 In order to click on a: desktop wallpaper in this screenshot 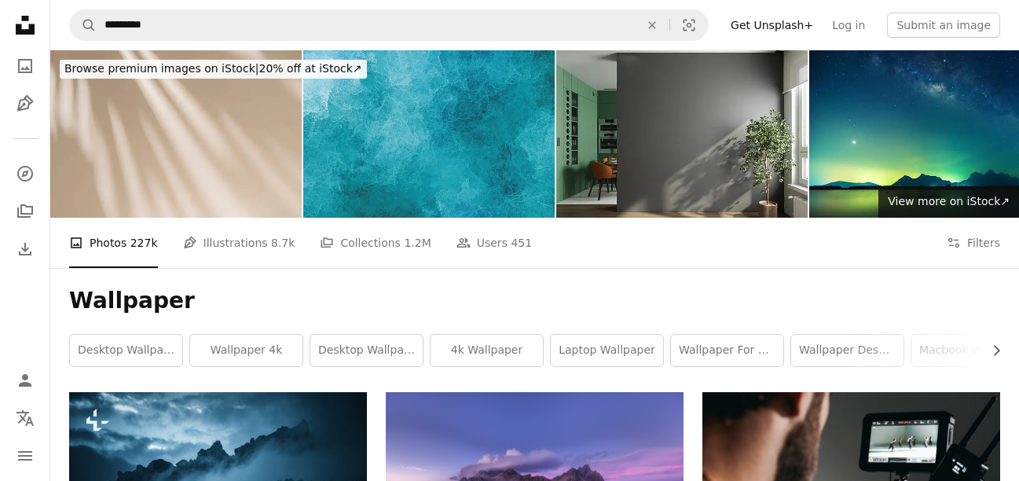, I will do `click(366, 350)`.